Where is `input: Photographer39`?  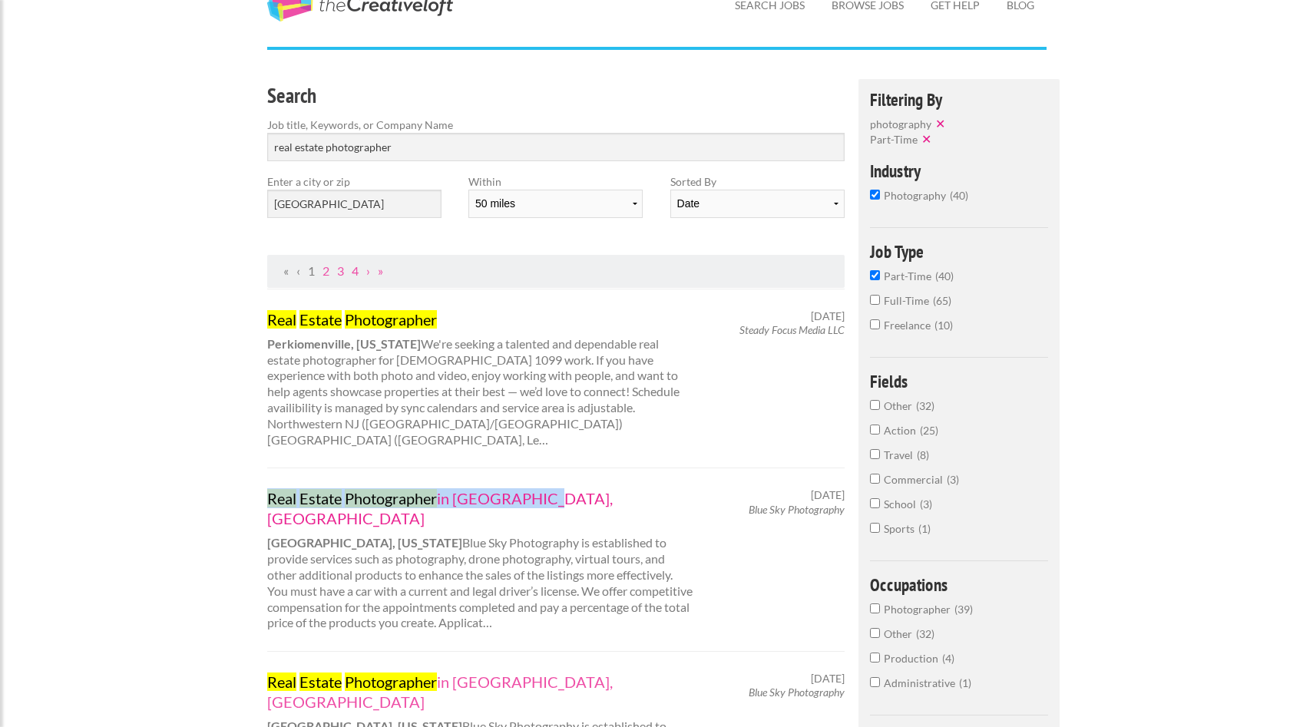
input: Photographer39 is located at coordinates (875, 608).